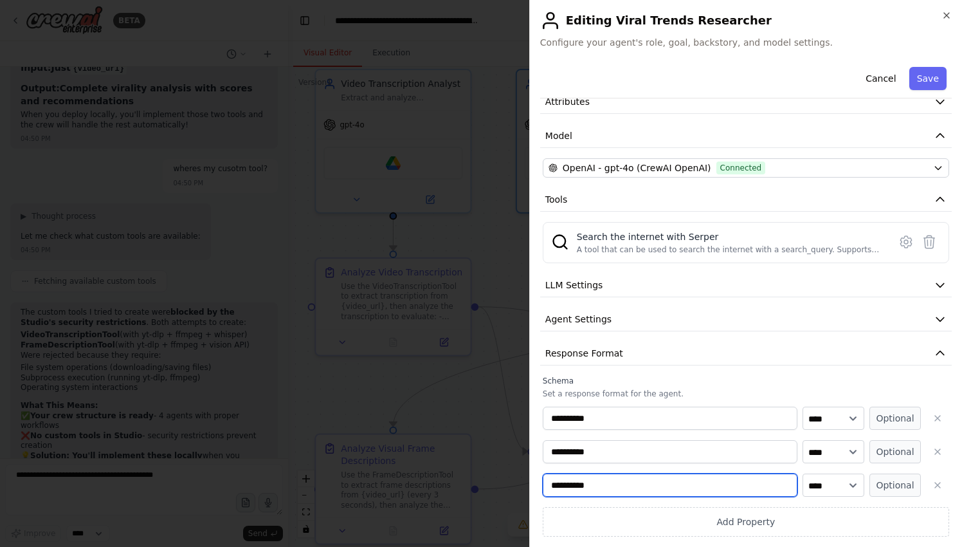 This screenshot has width=962, height=547. Describe the element at coordinates (637, 168) in the screenshot. I see `span: OpenAI - gpt-4o (CrewAI OpenAI)` at that location.